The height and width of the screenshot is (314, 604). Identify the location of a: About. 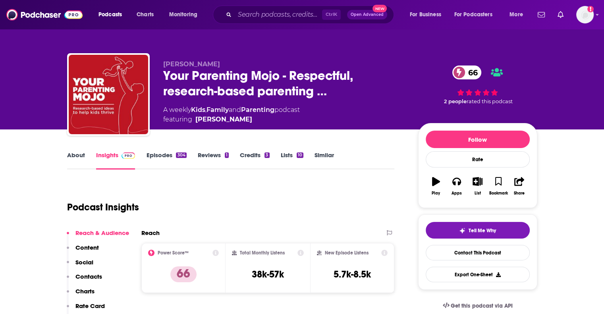
(76, 160).